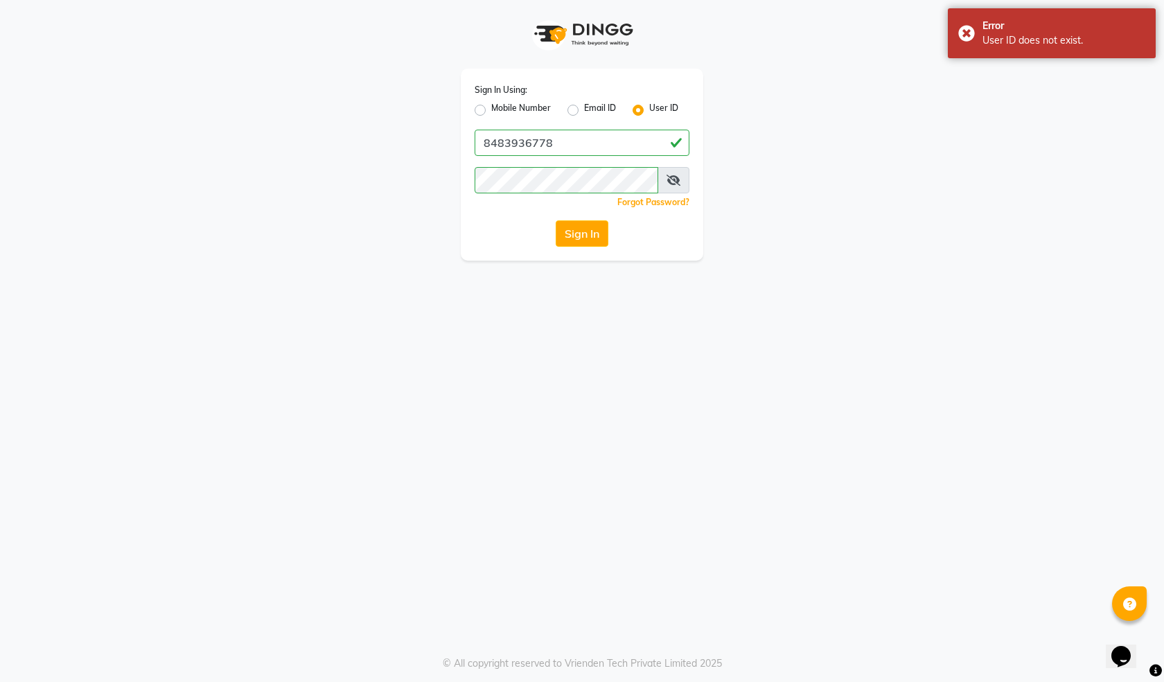 This screenshot has height=682, width=1164. What do you see at coordinates (582, 233) in the screenshot?
I see `button: Sign In` at bounding box center [582, 233].